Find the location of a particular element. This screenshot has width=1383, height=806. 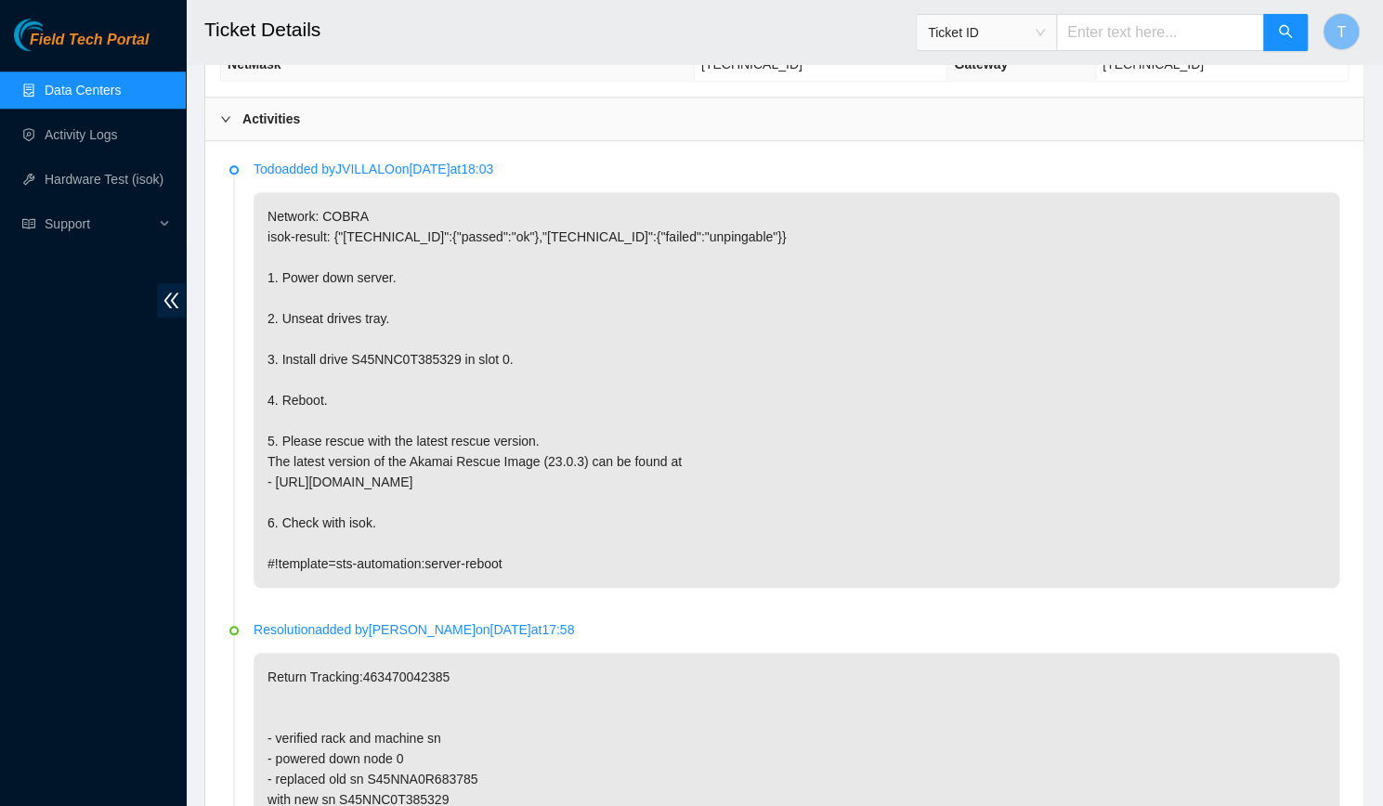

span: Gateway is located at coordinates (981, 64).